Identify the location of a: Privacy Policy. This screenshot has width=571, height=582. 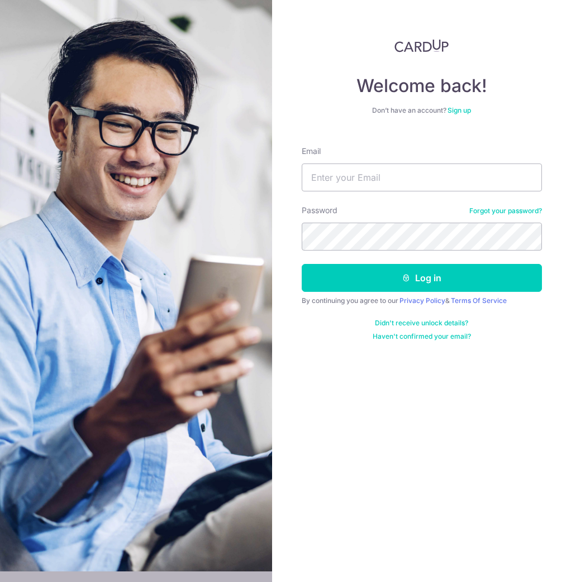
(422, 300).